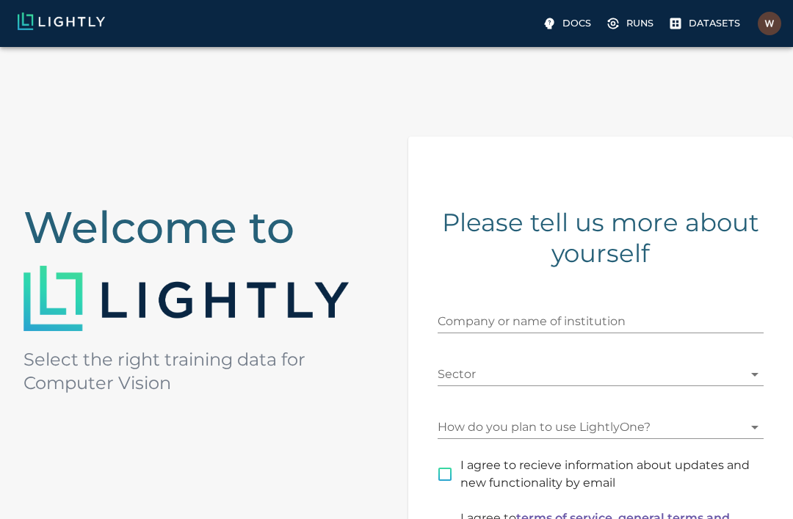 This screenshot has width=793, height=519. I want to click on a: Docs, so click(568, 24).